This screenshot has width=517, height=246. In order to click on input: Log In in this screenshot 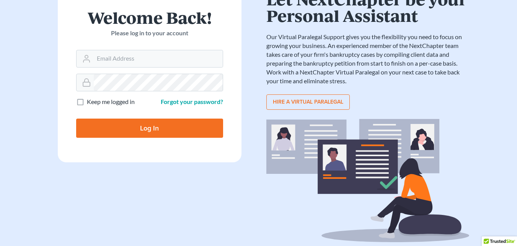, I will do `click(150, 128)`.